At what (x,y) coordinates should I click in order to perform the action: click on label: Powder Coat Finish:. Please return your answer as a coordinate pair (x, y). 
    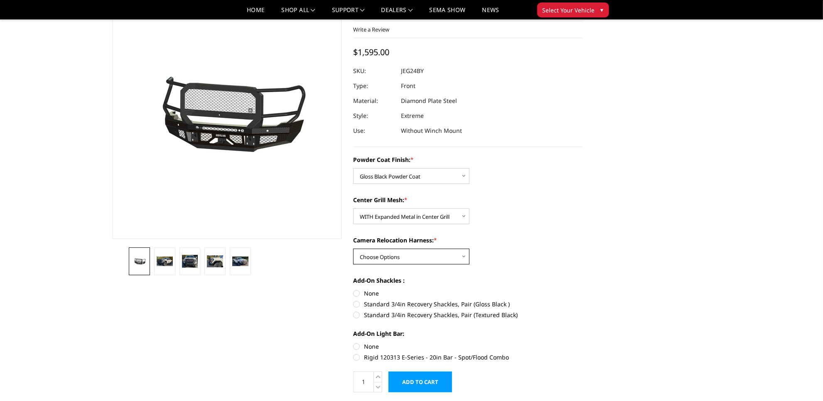
    Looking at the image, I should click on (468, 160).